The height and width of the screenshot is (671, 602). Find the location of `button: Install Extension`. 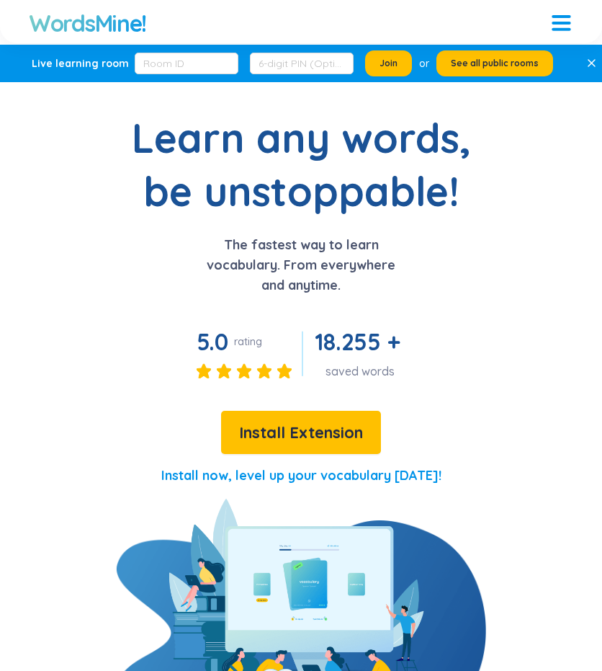

button: Install Extension is located at coordinates (301, 432).